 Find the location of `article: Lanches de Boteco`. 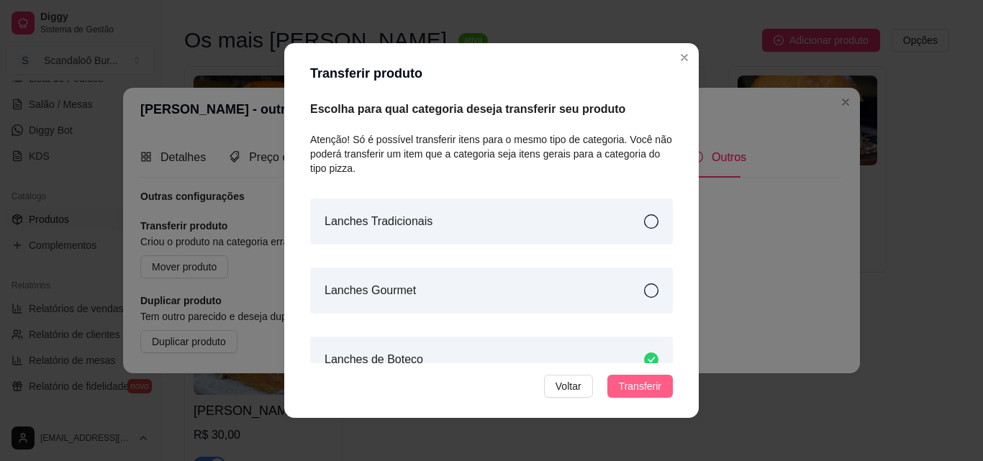

article: Lanches de Boteco is located at coordinates (373, 360).